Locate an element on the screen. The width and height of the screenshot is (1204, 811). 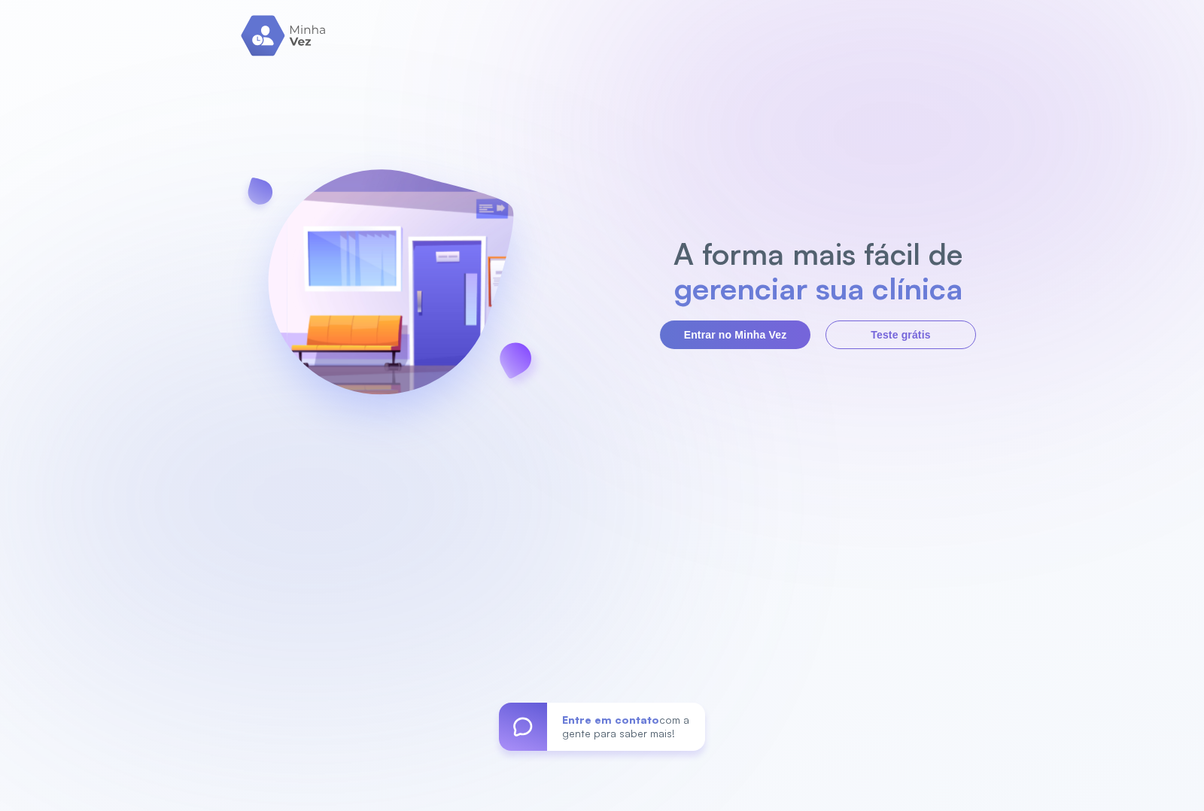
img: banner-login.svg is located at coordinates (391, 293).